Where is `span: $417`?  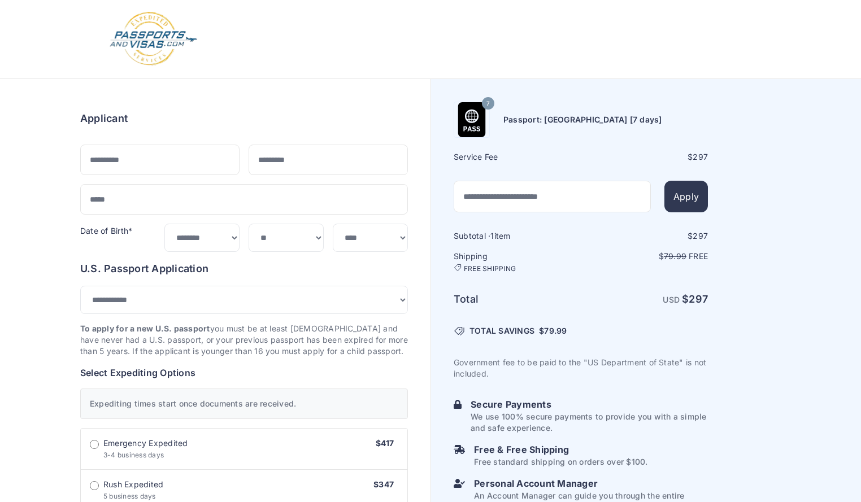
span: $417 is located at coordinates (385, 443).